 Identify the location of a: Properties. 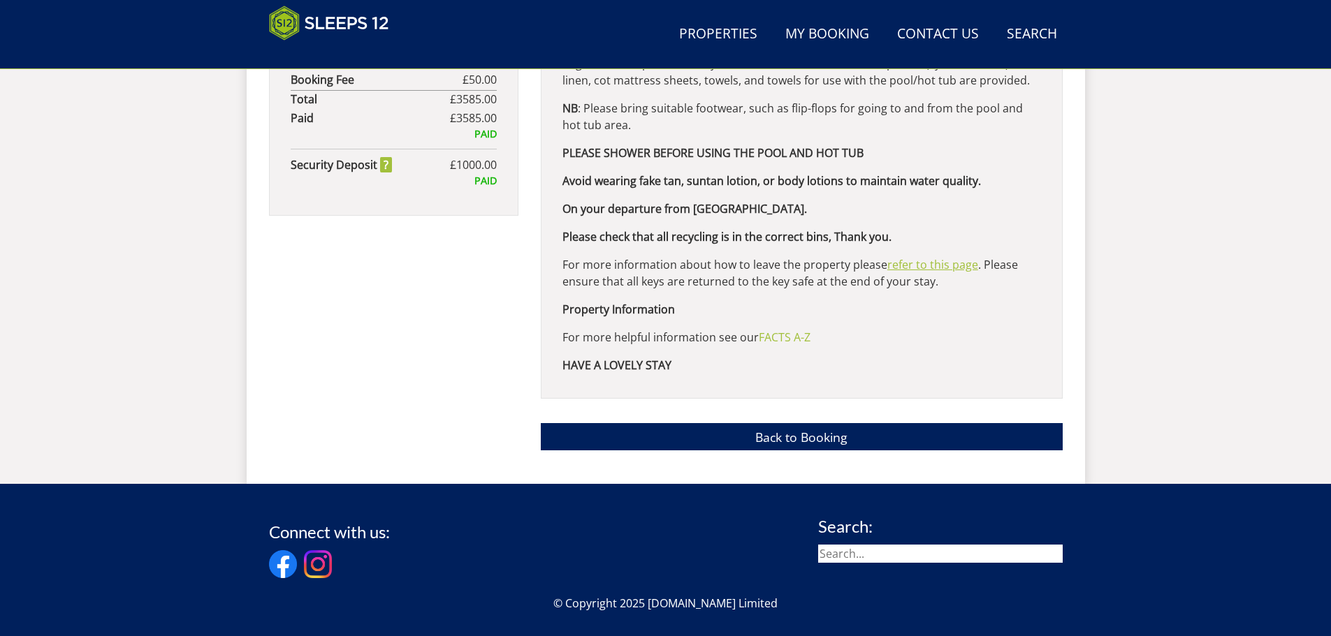
(718, 34).